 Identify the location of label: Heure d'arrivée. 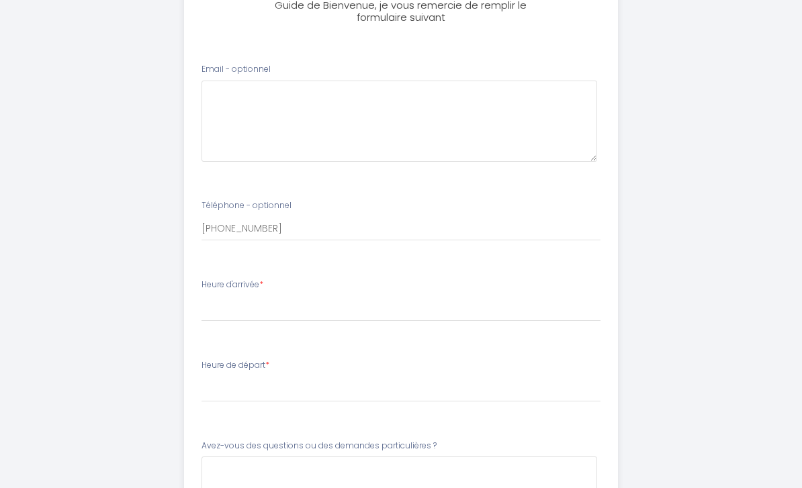
(232, 285).